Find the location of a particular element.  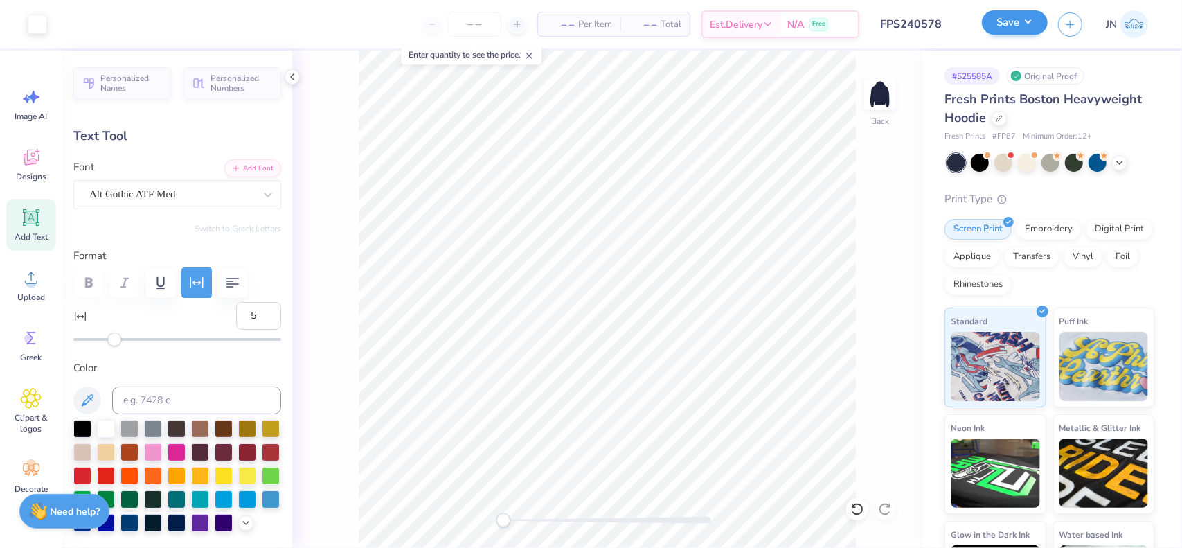

span: Metallic & Glitter Ink is located at coordinates (1100, 427).